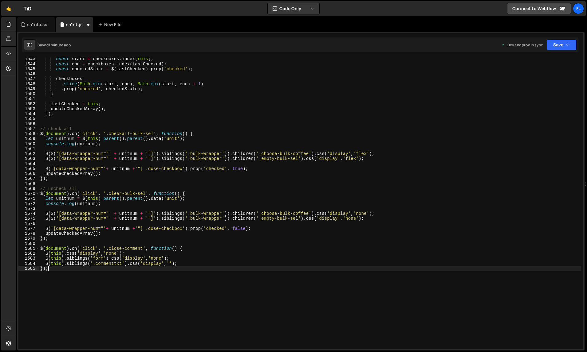 This screenshot has height=352, width=587. I want to click on div: 1573, so click(29, 209).